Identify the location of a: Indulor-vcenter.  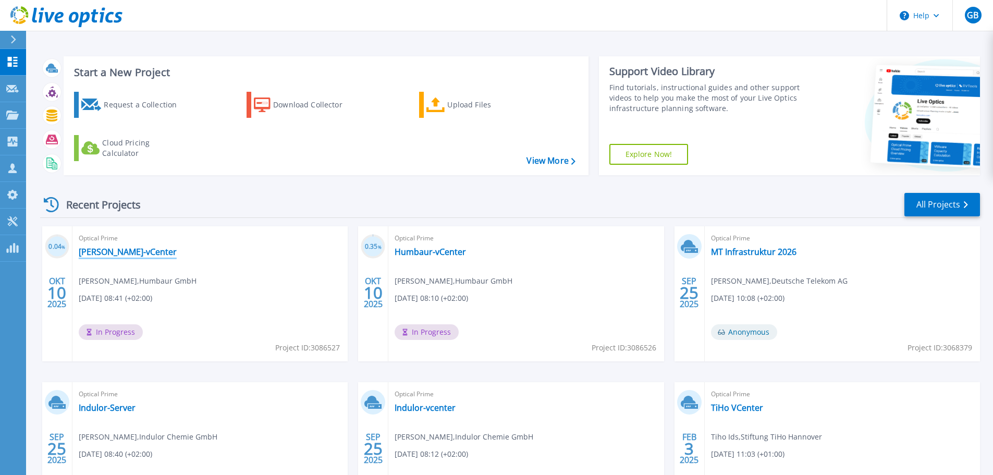
(425, 408).